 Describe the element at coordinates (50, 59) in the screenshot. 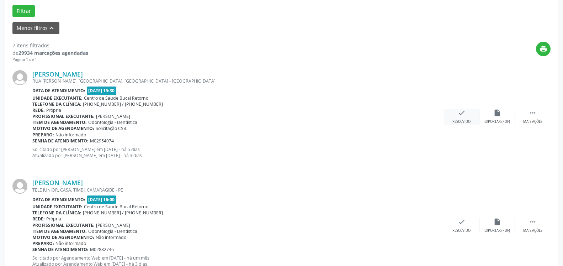

I see `div: Página 1 de 1` at that location.